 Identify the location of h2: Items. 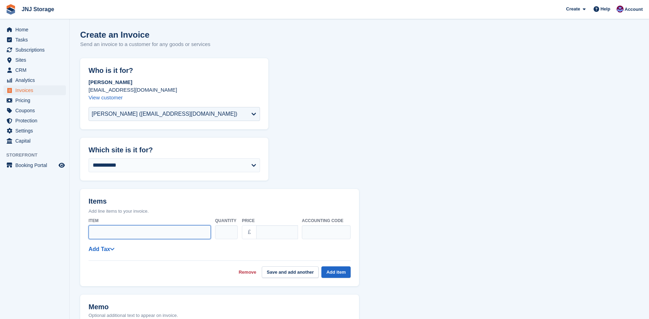
(220, 202).